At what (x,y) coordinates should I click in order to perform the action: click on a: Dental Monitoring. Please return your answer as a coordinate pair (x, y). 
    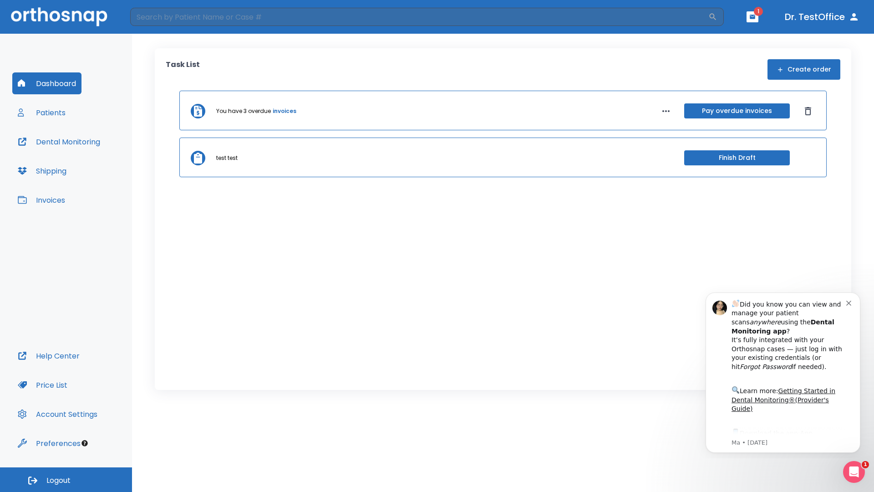
    Looking at the image, I should click on (59, 142).